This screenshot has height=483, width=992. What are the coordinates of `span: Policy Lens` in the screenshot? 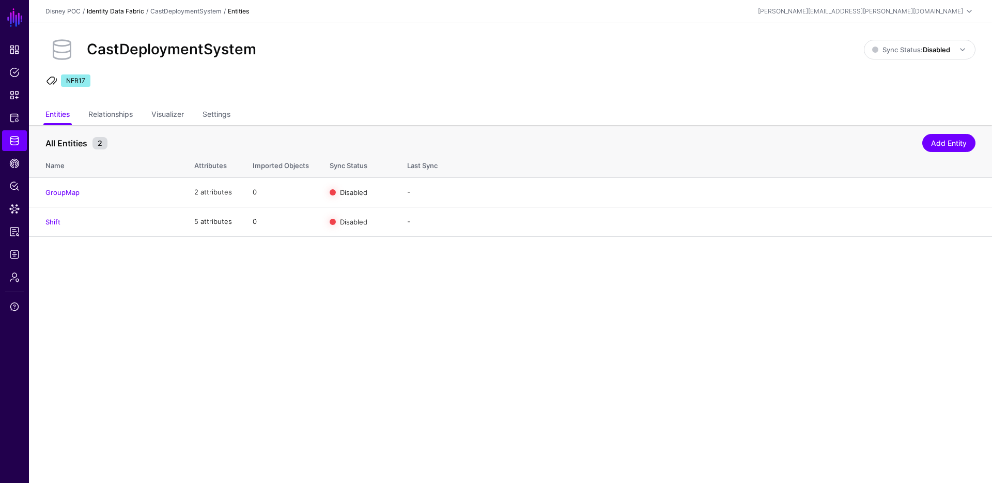 It's located at (14, 186).